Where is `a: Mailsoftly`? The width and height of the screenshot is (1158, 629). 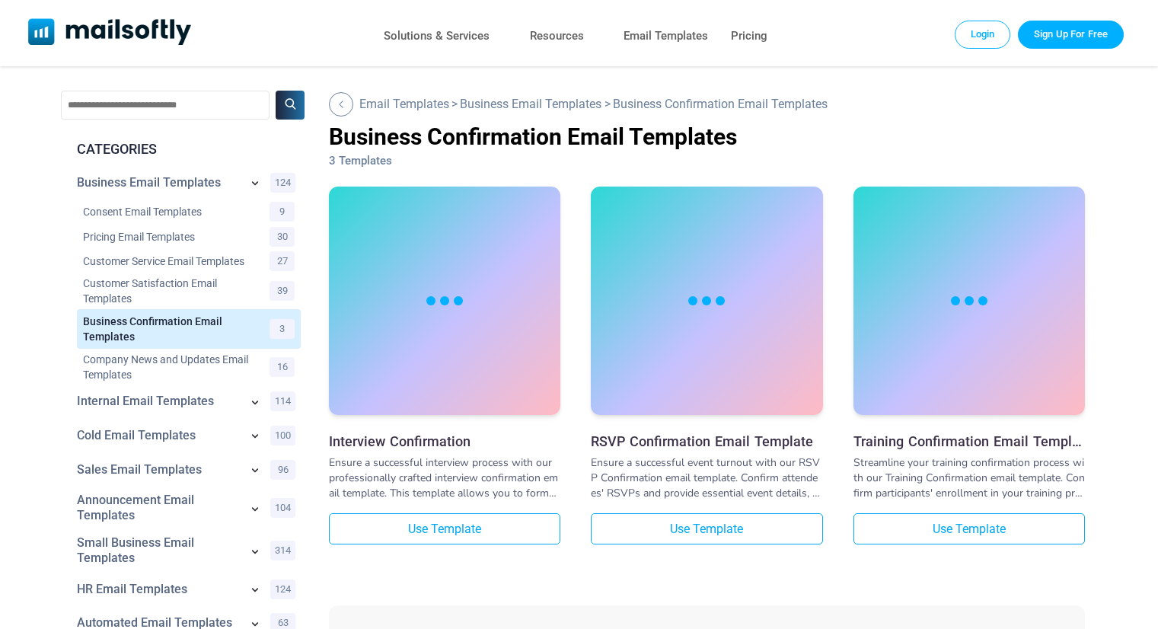
a: Mailsoftly is located at coordinates (110, 33).